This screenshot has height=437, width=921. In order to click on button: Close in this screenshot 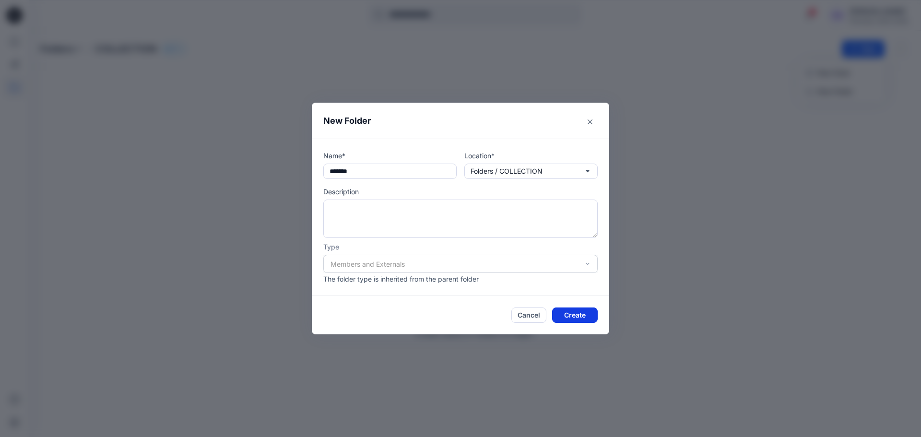, I will do `click(590, 122)`.